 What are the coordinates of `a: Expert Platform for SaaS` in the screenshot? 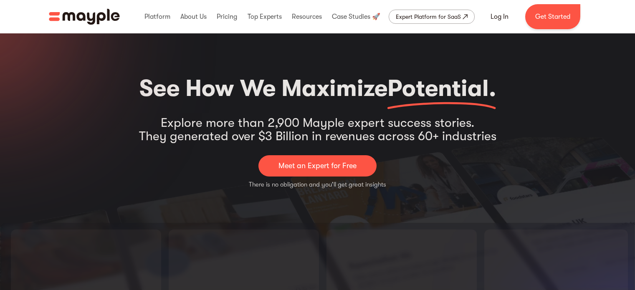 It's located at (432, 17).